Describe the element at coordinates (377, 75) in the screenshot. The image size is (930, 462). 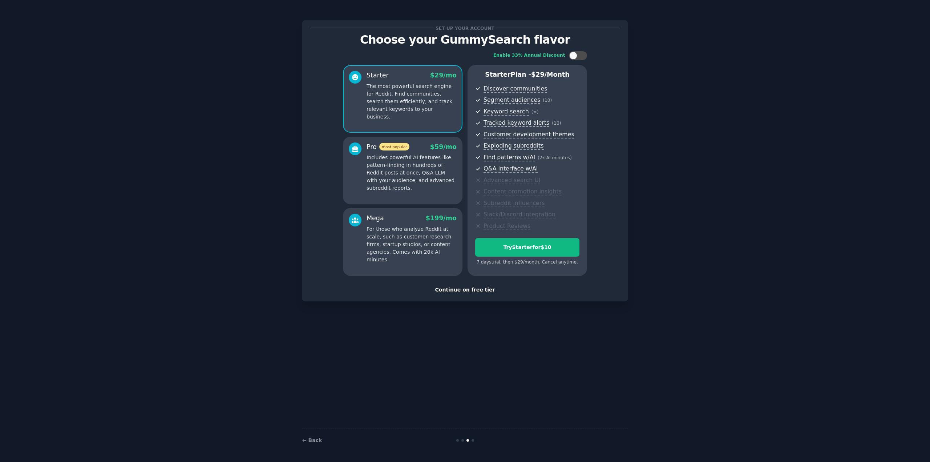
I see `div: Starter` at that location.